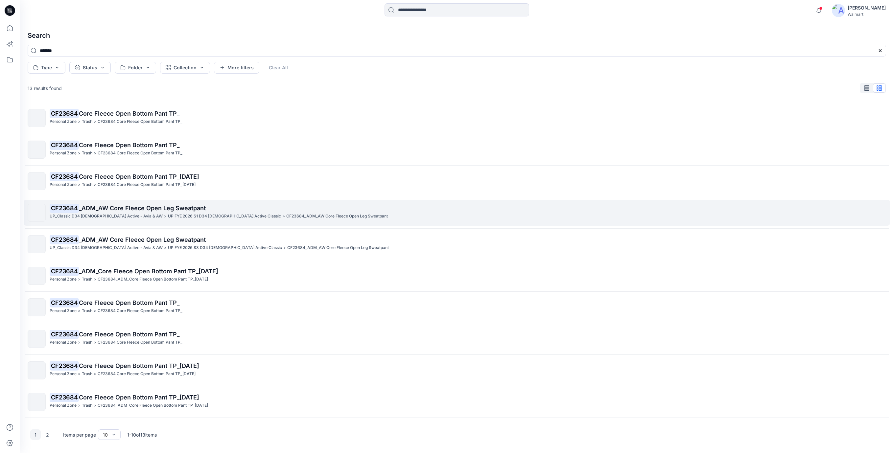 The width and height of the screenshot is (894, 453). I want to click on p: Items per page, so click(80, 435).